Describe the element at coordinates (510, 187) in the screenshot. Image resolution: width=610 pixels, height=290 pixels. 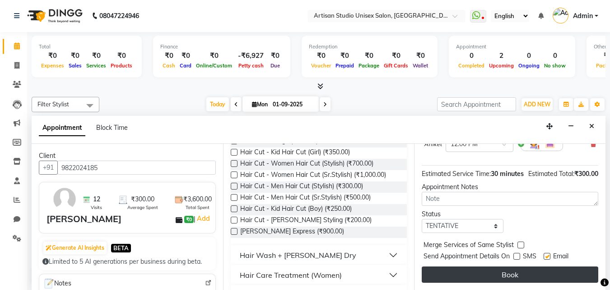
I see `div: Appointment Notes` at that location.